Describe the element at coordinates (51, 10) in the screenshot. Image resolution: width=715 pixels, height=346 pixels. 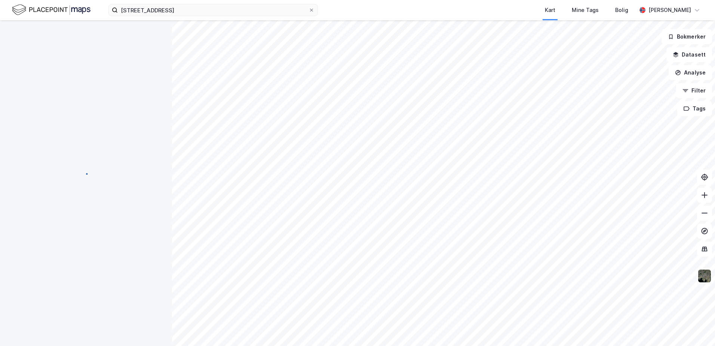
I see `img: logo.f888ab2527a4732fd821a326f86c7f29.svg` at that location.